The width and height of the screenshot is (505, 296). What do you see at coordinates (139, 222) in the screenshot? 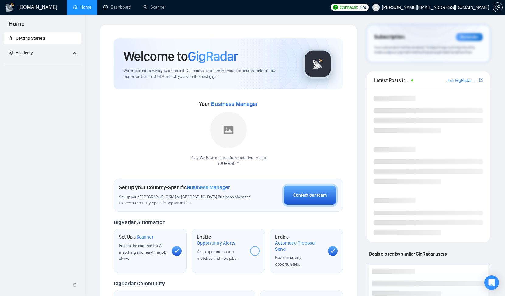
I see `span: GigRadar Automation` at bounding box center [139, 222].